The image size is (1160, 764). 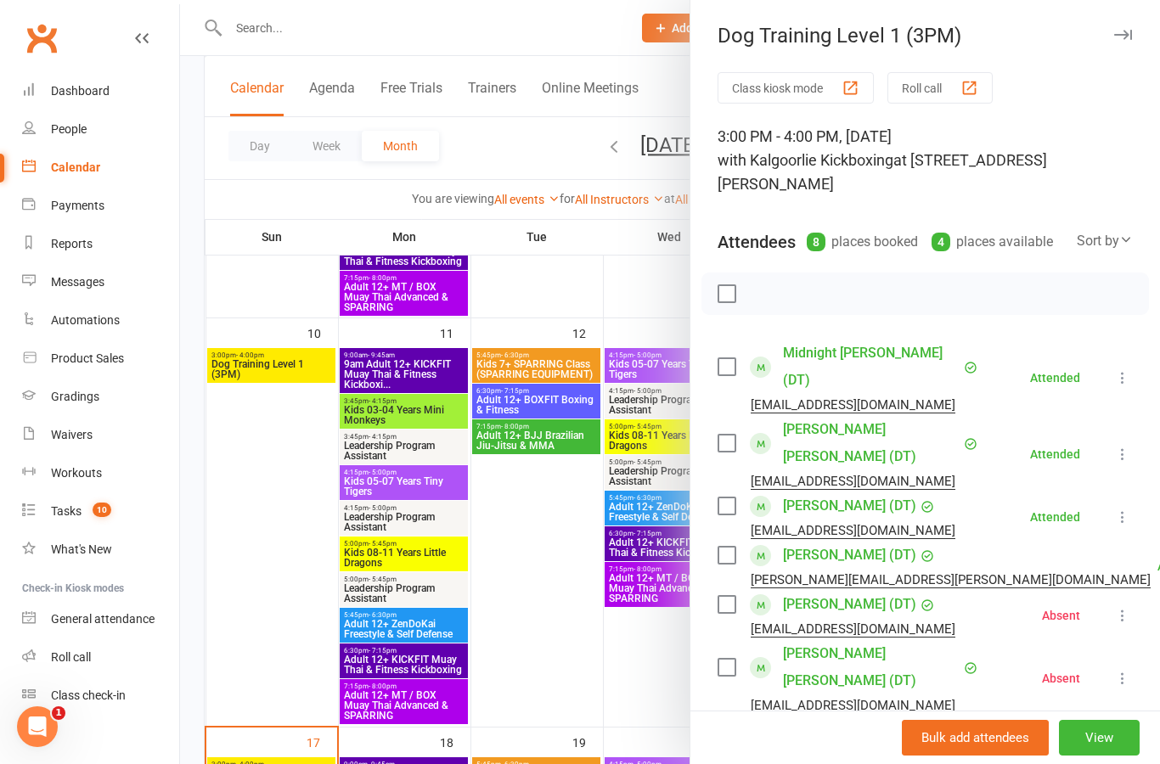 What do you see at coordinates (69, 129) in the screenshot?
I see `div: People` at bounding box center [69, 129].